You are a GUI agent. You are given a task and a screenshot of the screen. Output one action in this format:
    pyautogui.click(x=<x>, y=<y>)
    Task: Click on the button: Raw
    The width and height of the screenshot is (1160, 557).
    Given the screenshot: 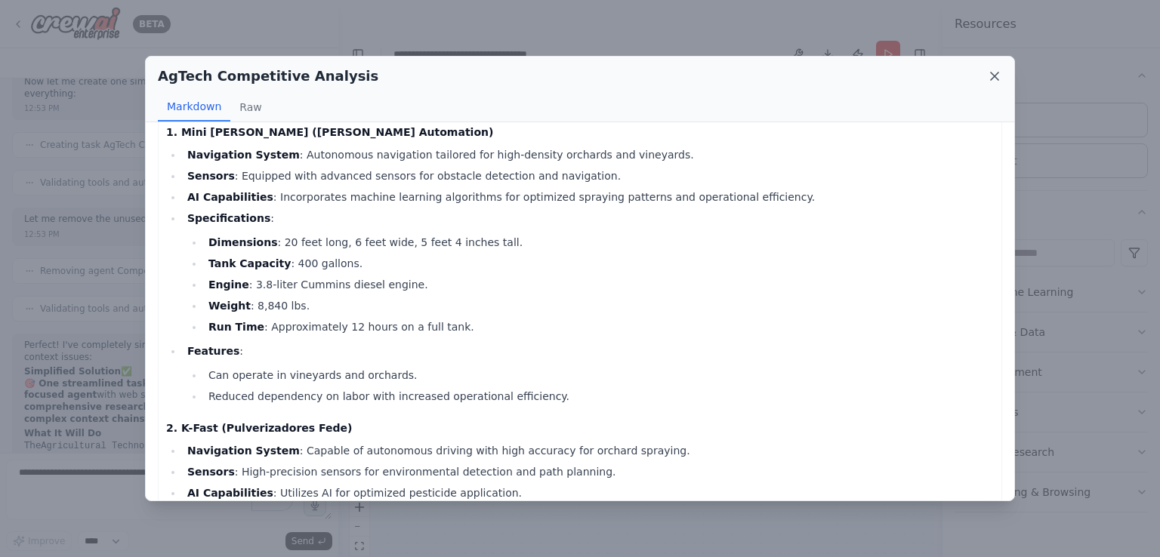 What is the action you would take?
    pyautogui.click(x=250, y=107)
    